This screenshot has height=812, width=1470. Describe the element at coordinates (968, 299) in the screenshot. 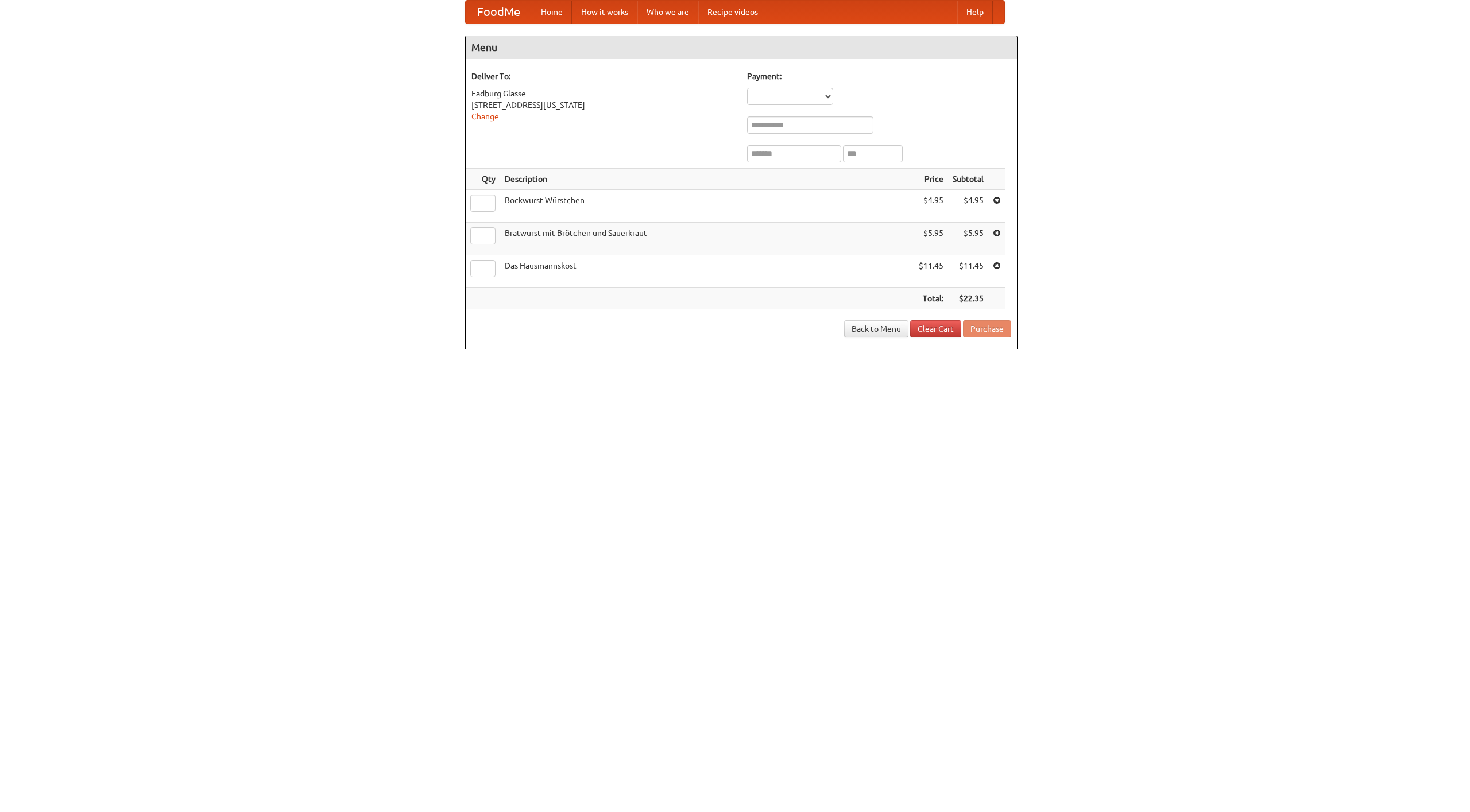

I see `th: $22.35` at that location.